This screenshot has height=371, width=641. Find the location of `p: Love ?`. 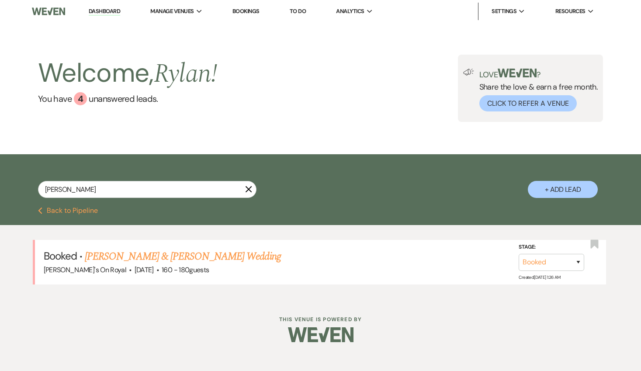

p: Love ? is located at coordinates (539, 73).